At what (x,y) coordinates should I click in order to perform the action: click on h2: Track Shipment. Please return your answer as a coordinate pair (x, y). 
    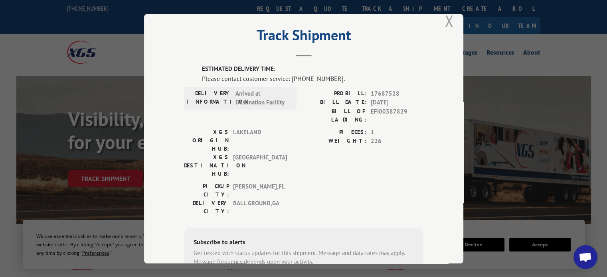
    Looking at the image, I should click on (304, 37).